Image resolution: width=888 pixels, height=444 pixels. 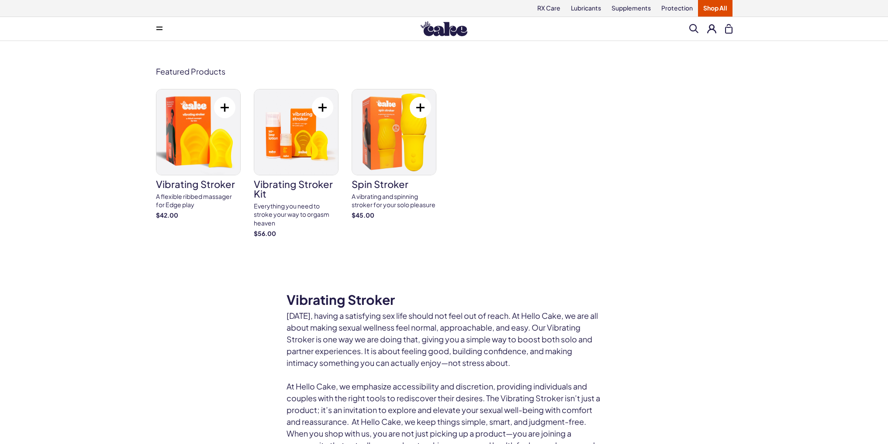 I want to click on img: Hello Cake, so click(x=444, y=29).